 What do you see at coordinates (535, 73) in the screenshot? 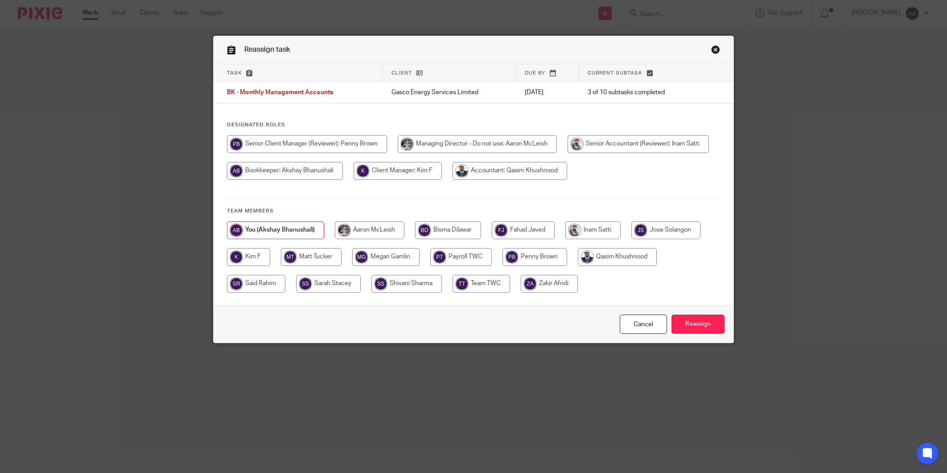
I see `span: Due by` at bounding box center [535, 73].